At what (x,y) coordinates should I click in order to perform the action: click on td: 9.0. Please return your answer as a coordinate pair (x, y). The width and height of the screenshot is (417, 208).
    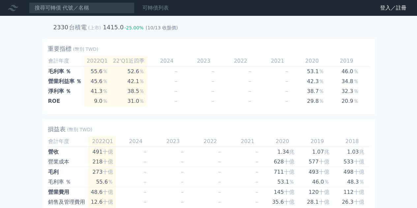
    Looking at the image, I should click on (97, 101).